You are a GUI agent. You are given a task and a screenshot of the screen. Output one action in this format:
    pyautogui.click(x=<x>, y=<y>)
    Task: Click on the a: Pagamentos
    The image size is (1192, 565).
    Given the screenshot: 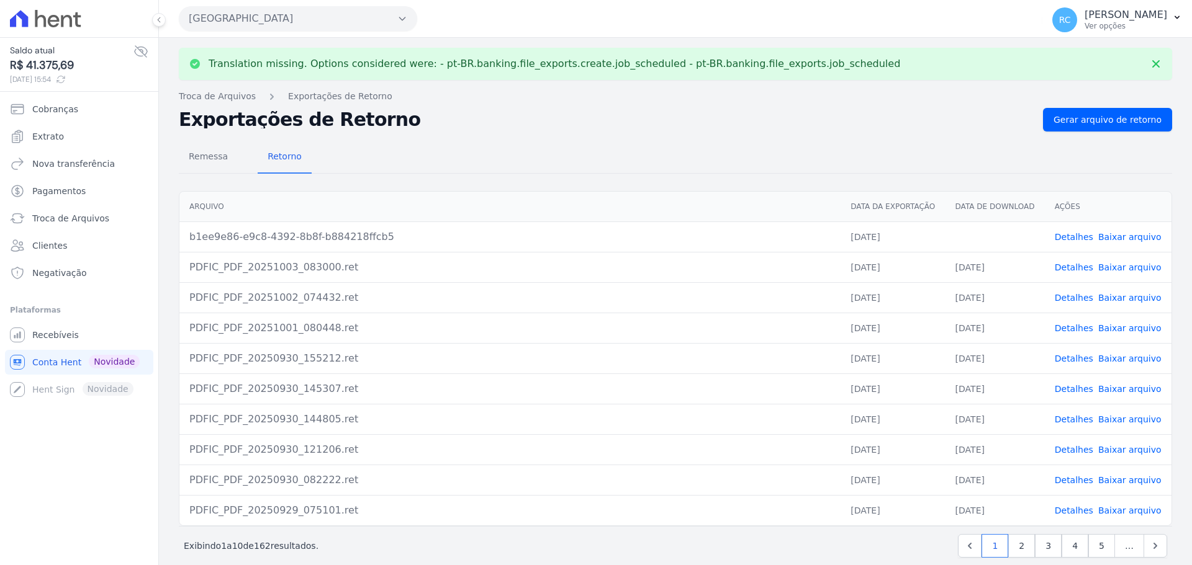 What is the action you would take?
    pyautogui.click(x=79, y=191)
    